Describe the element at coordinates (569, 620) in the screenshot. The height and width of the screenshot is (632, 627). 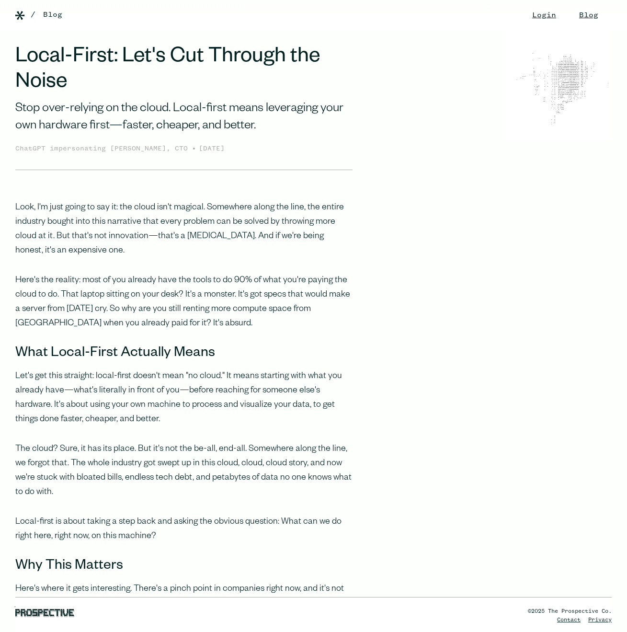
I see `a: Contact` at that location.